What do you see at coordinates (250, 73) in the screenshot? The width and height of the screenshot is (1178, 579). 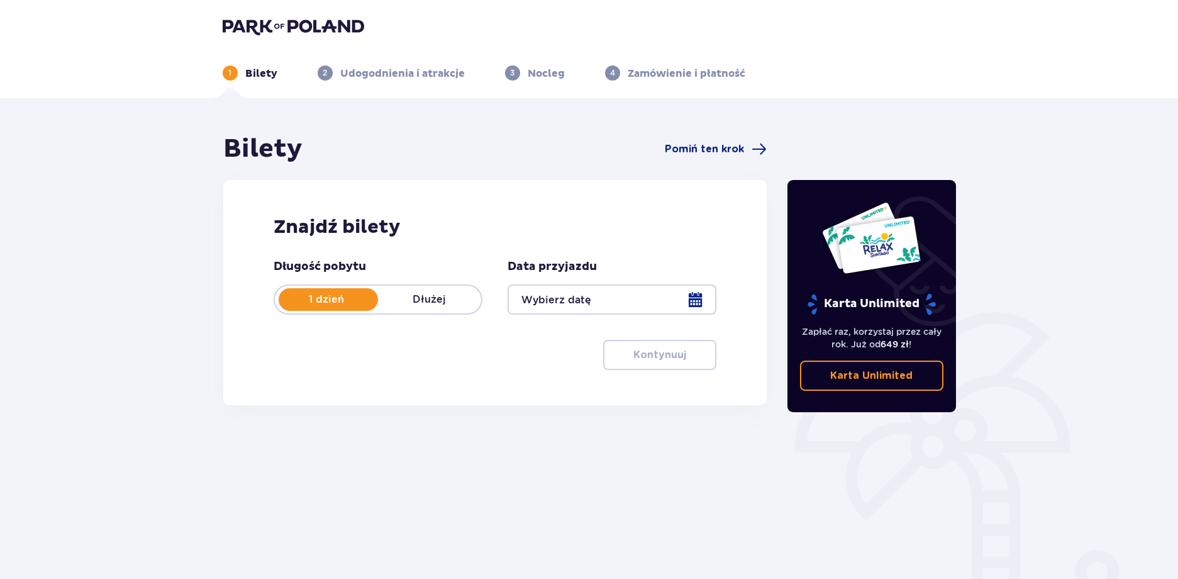 I see `div: 1Bilety` at bounding box center [250, 73].